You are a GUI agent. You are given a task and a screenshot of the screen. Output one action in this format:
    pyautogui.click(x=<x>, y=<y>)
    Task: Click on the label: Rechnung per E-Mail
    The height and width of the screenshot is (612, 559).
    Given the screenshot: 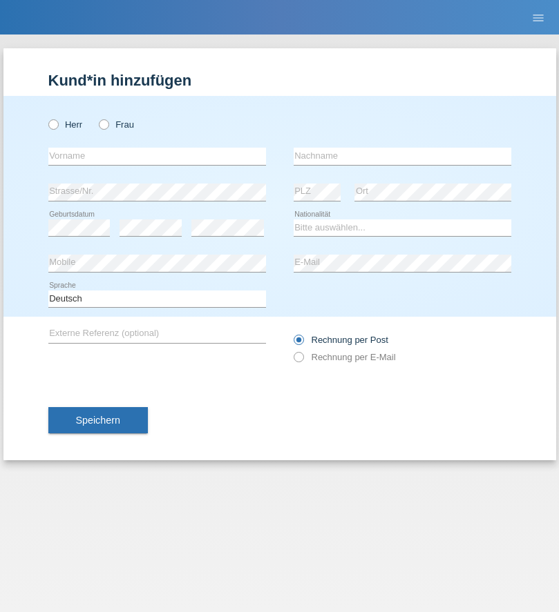 What is the action you would take?
    pyautogui.click(x=345, y=357)
    